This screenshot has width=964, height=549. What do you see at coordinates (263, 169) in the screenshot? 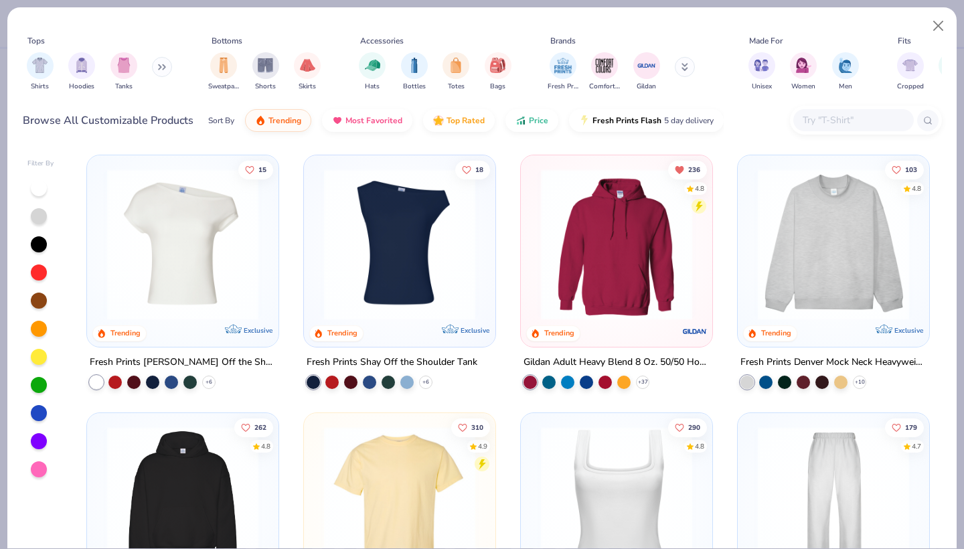
I see `span: 15` at bounding box center [263, 169].